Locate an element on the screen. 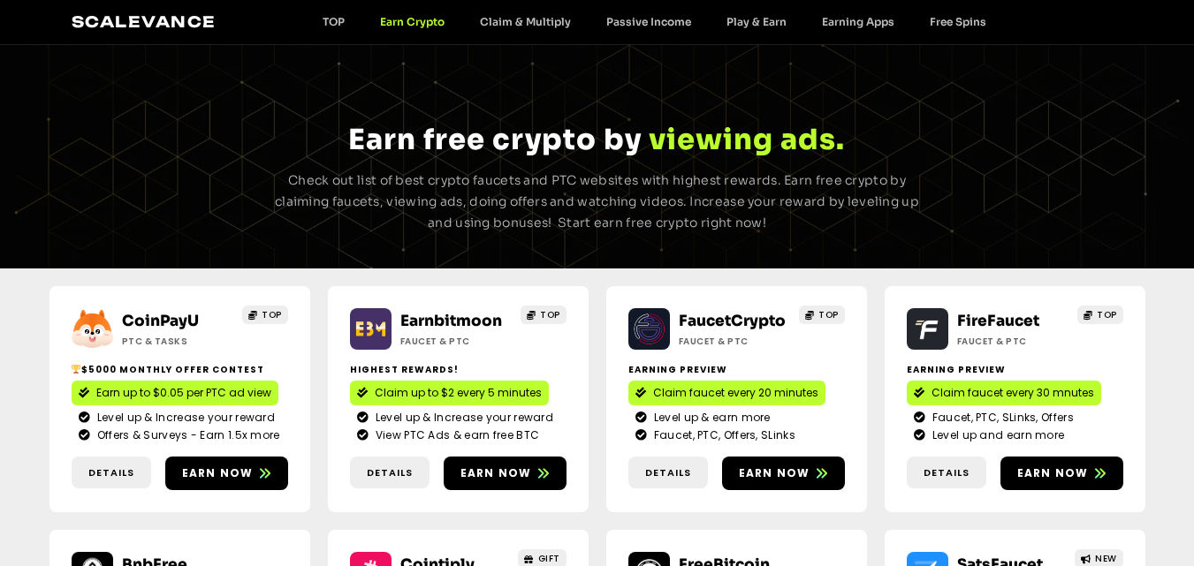  a: Earn up to $0.05 per PTC ad view is located at coordinates (175, 393).